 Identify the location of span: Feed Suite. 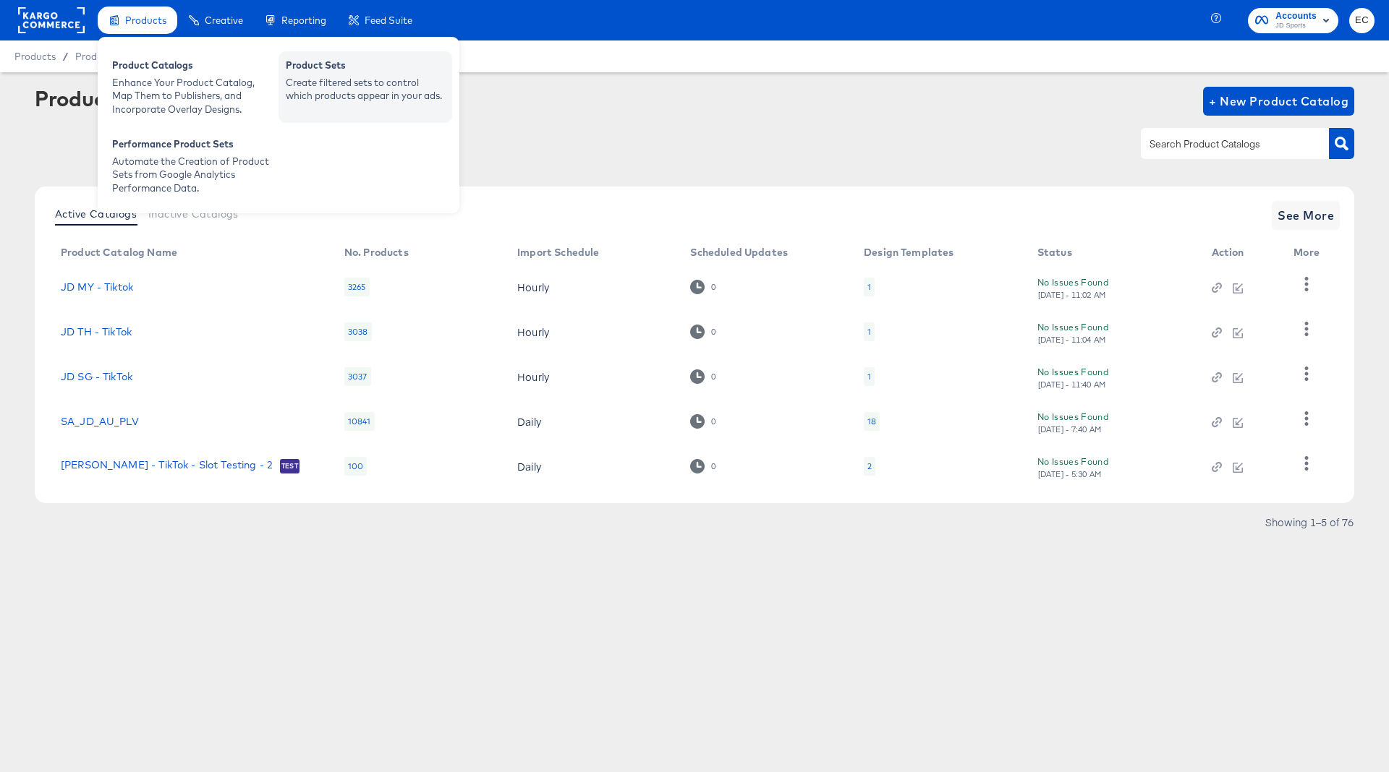
(388, 20).